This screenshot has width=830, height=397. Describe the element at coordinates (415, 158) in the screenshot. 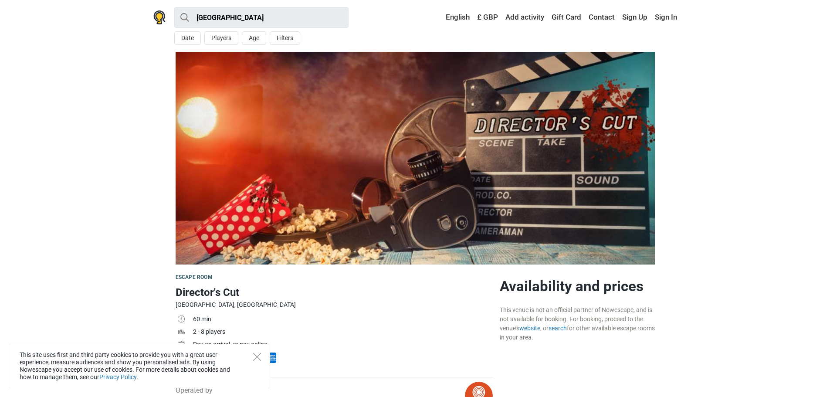

I see `img: Director's Cut photo 1` at that location.